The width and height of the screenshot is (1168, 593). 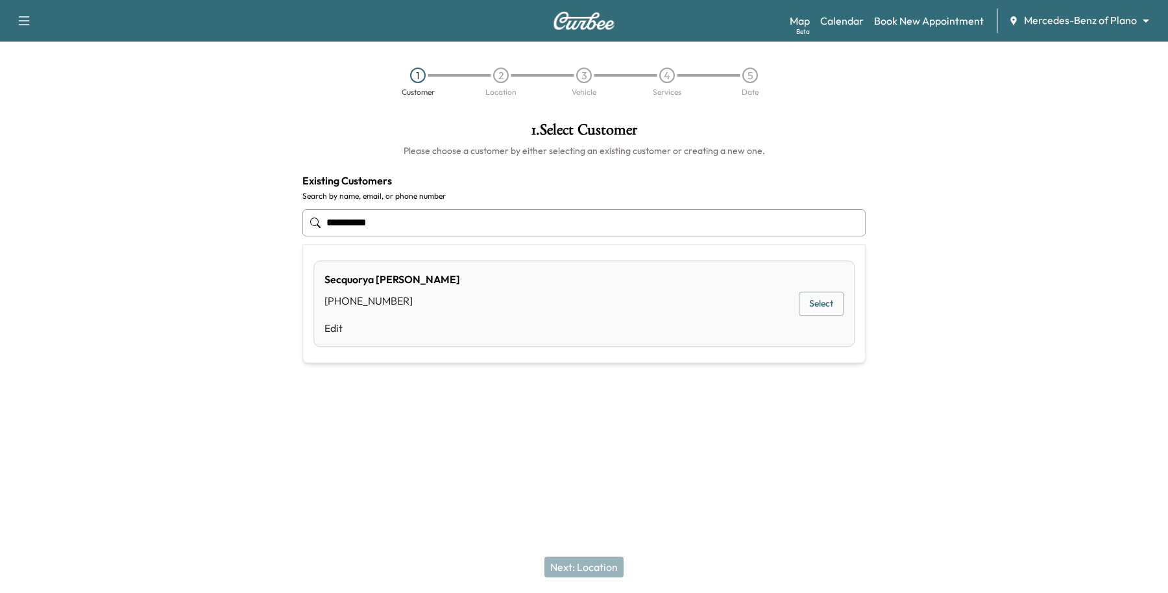 What do you see at coordinates (584, 196) in the screenshot?
I see `label: Search by name, email, or phone number` at bounding box center [584, 196].